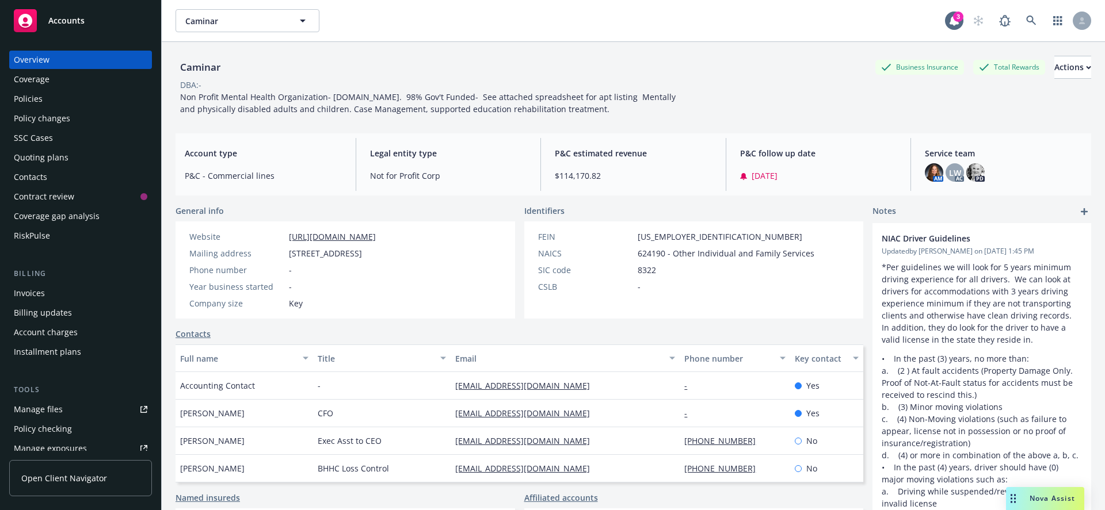  What do you see at coordinates (1073, 67) in the screenshot?
I see `button: Actions` at bounding box center [1073, 67].